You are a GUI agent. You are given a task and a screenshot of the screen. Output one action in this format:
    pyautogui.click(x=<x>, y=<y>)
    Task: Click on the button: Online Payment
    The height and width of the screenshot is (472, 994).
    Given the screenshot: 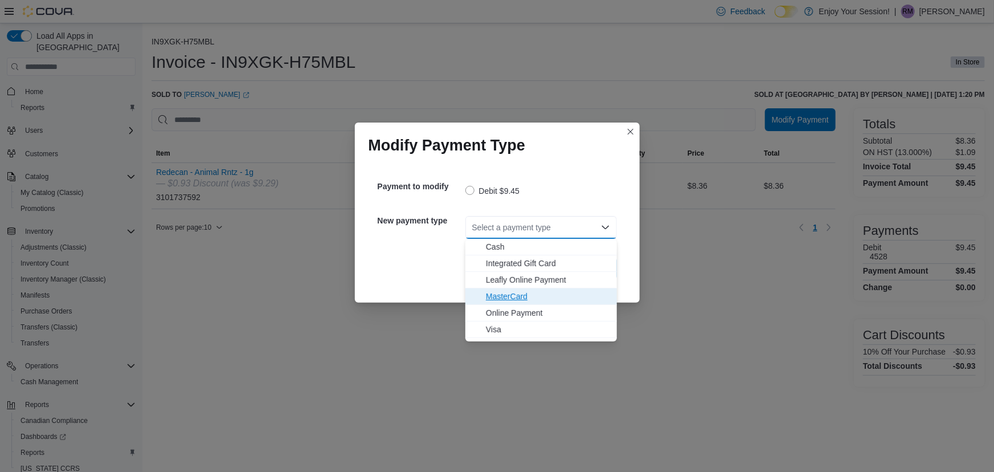 What is the action you would take?
    pyautogui.click(x=541, y=313)
    